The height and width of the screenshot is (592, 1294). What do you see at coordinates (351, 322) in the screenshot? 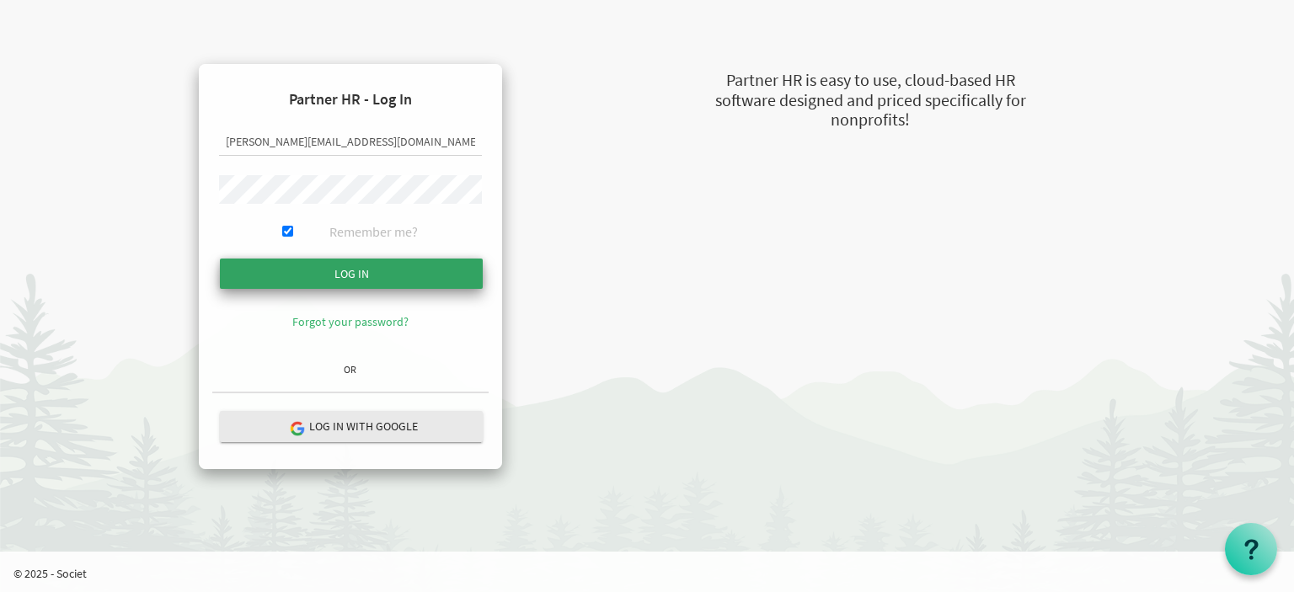
I see `a: Forgot your password?` at bounding box center [351, 322].